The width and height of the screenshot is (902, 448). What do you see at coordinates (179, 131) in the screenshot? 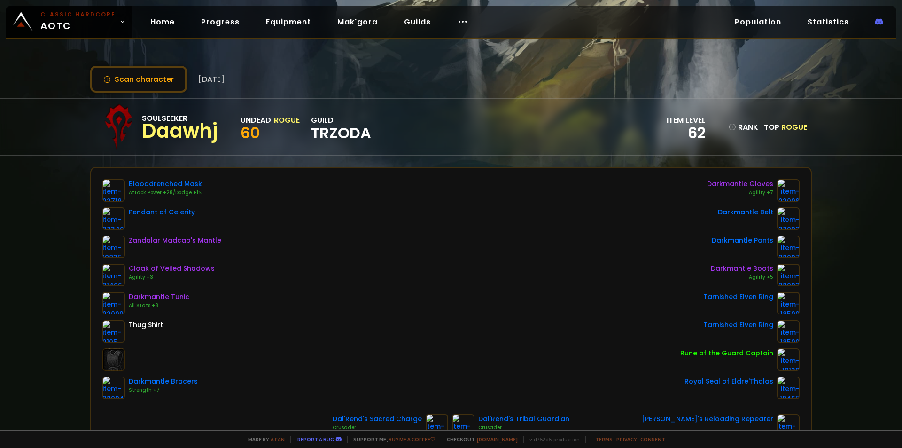
I see `div: Daawhj` at bounding box center [179, 131].